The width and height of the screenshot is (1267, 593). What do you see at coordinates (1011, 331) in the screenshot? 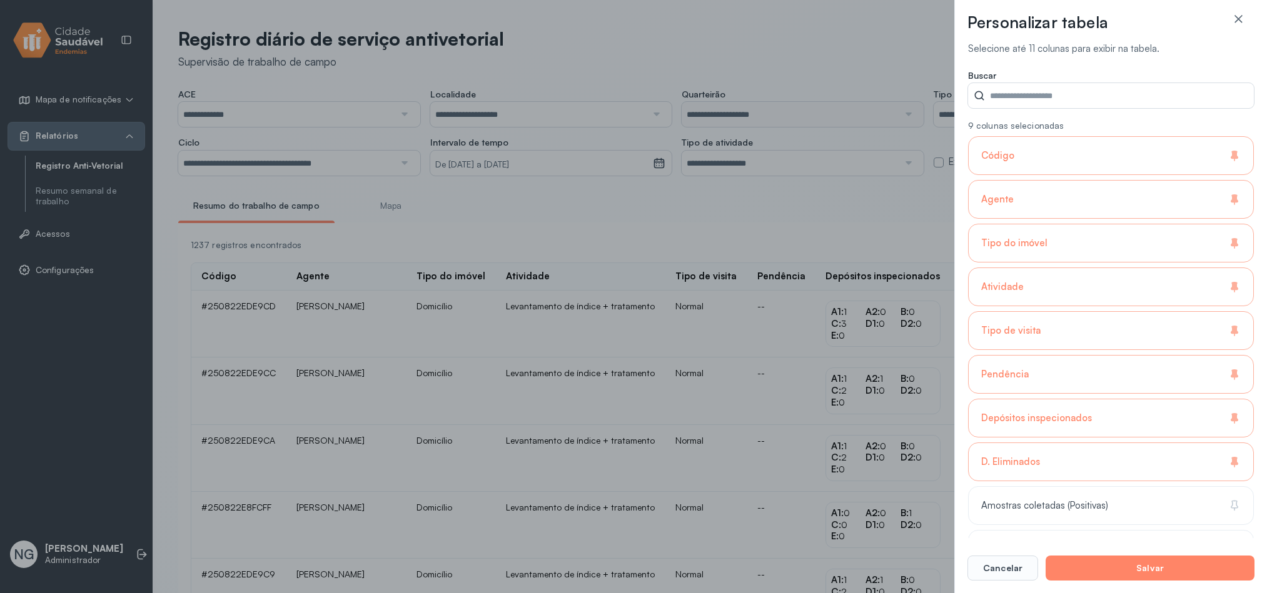
I see `span: Tipo de visita` at bounding box center [1011, 331].